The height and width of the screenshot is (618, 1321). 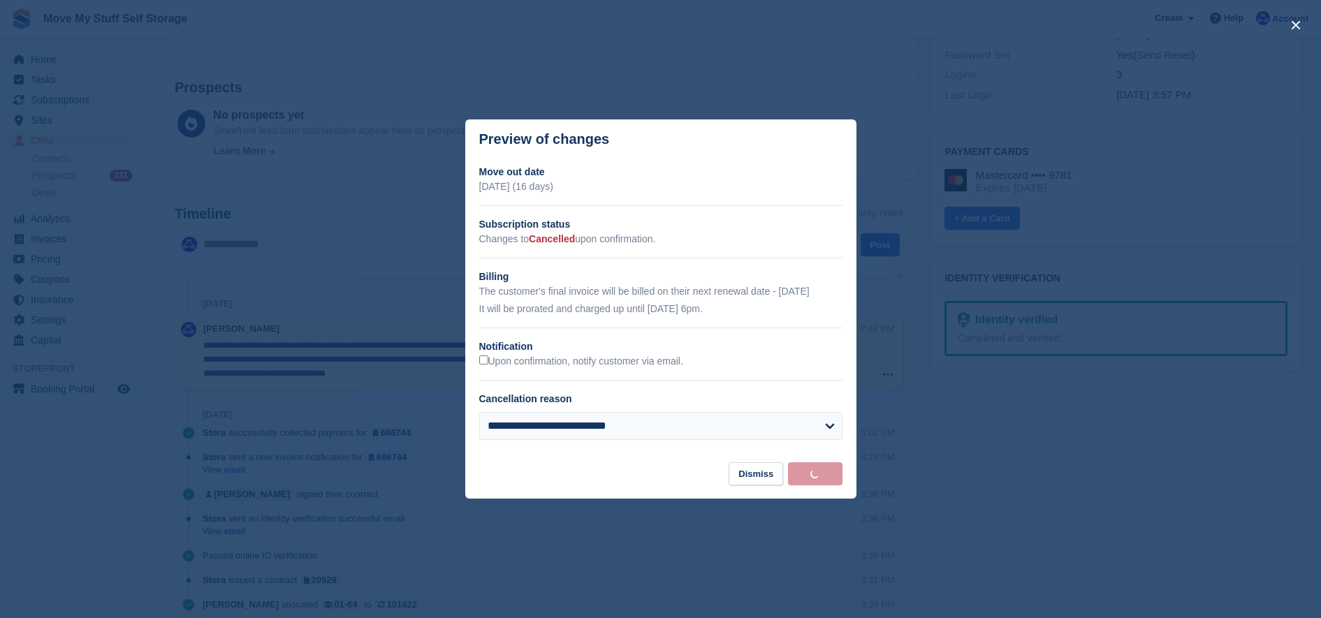 I want to click on h2: Billing, so click(x=661, y=277).